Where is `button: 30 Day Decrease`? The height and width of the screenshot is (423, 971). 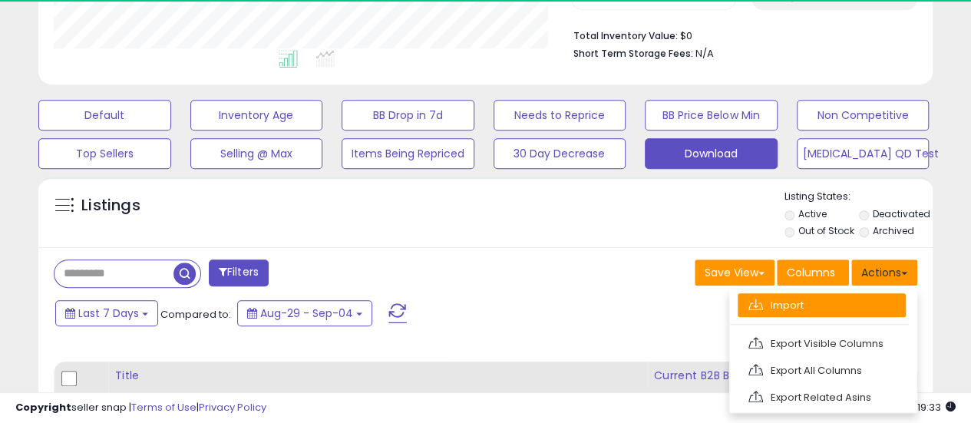
button: 30 Day Decrease is located at coordinates (560, 154).